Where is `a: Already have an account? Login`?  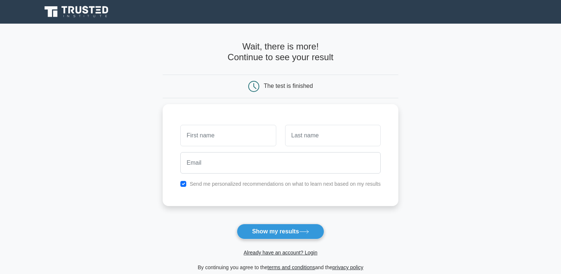
a: Already have an account? Login is located at coordinates (280, 252).